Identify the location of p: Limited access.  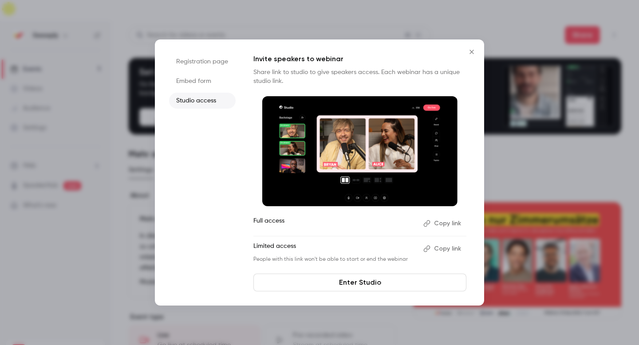
(334, 249).